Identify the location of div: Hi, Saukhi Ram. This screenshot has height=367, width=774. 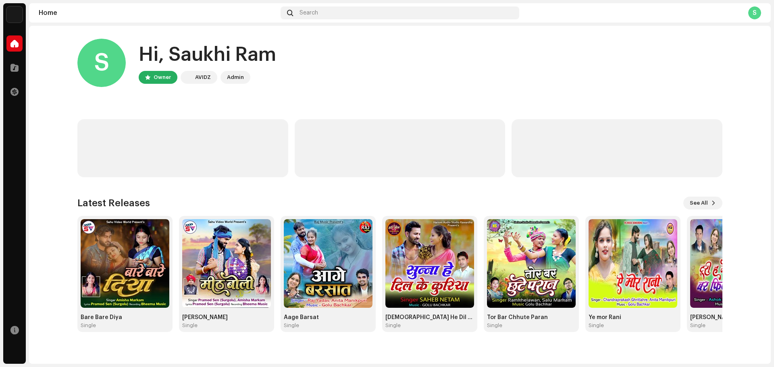
(207, 55).